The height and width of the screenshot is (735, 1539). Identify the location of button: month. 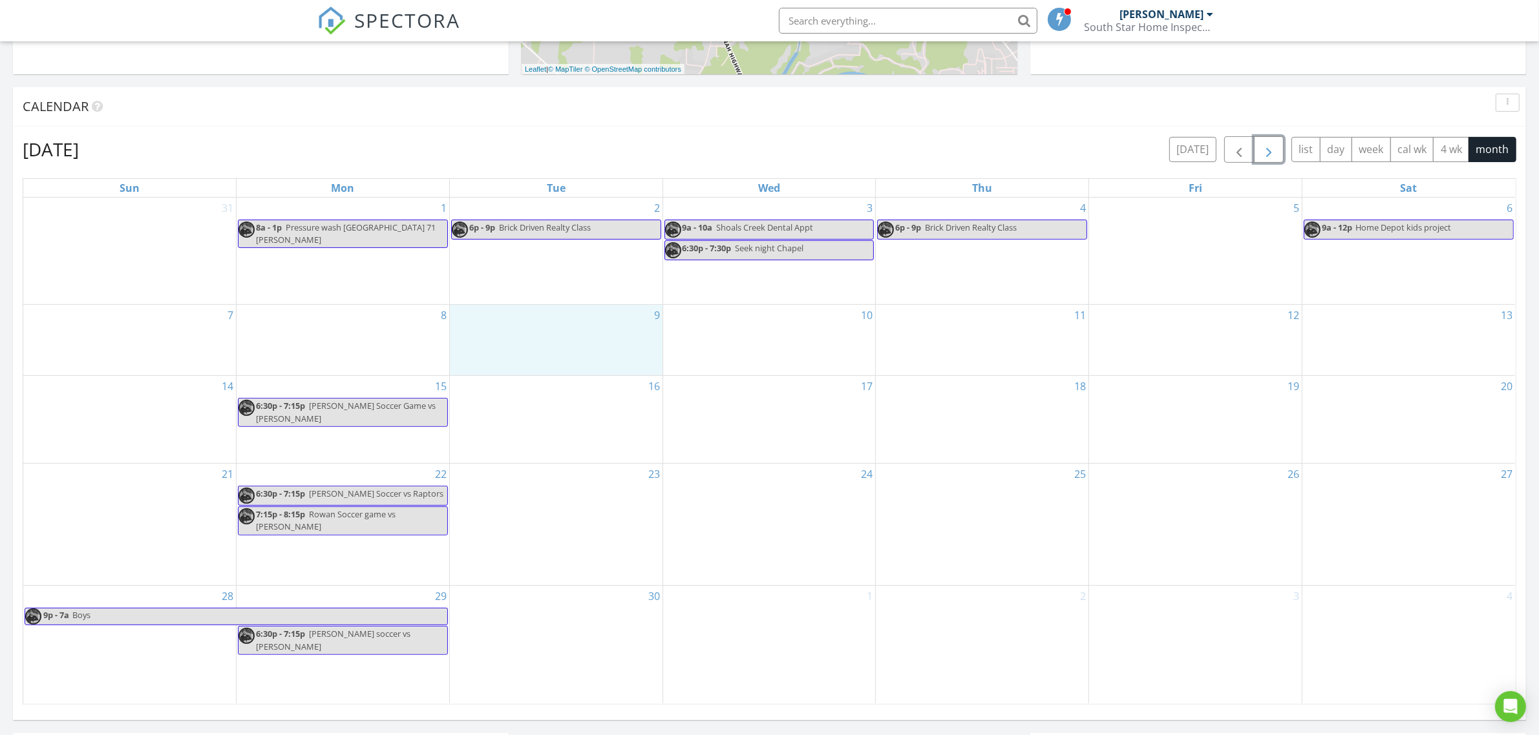
(1492, 149).